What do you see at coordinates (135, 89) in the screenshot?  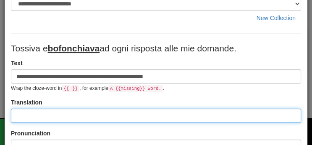 I see `code: A {{missing}} word.` at bounding box center [135, 89].